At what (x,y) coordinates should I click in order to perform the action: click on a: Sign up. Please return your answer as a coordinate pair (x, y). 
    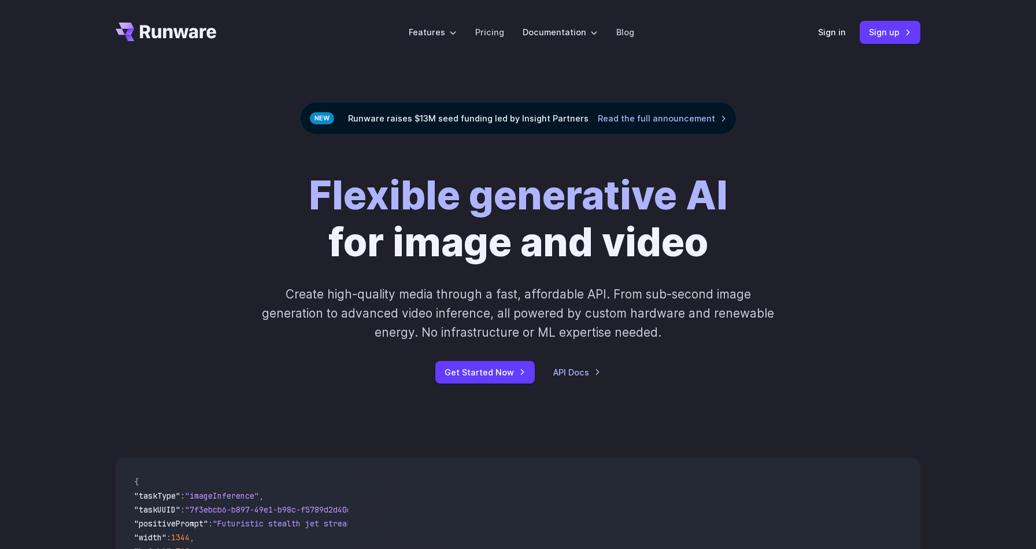
    Looking at the image, I should click on (890, 32).